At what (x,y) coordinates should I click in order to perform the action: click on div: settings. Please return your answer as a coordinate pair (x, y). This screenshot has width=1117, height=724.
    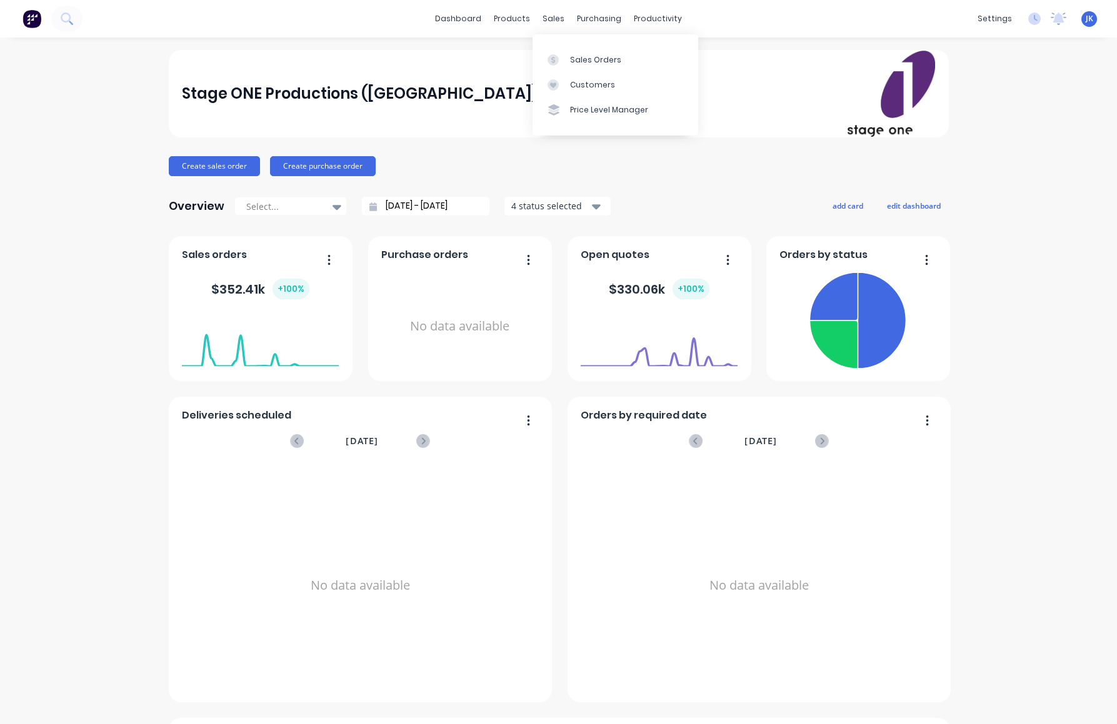
    Looking at the image, I should click on (994, 19).